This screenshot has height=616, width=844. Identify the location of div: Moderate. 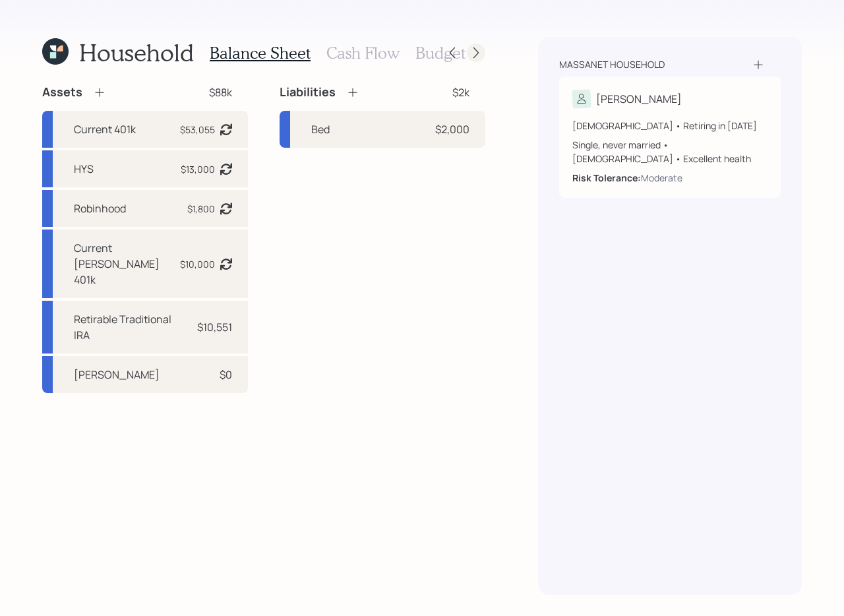
(661, 177).